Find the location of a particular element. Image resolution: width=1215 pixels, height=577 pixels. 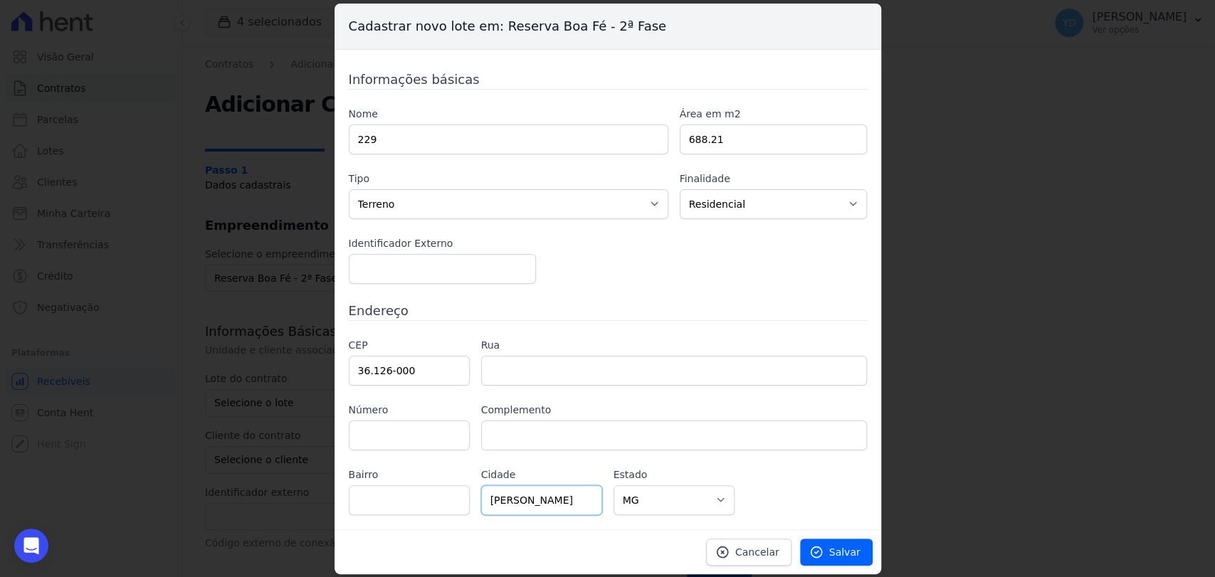

label: Identificador Externo is located at coordinates (442, 243).